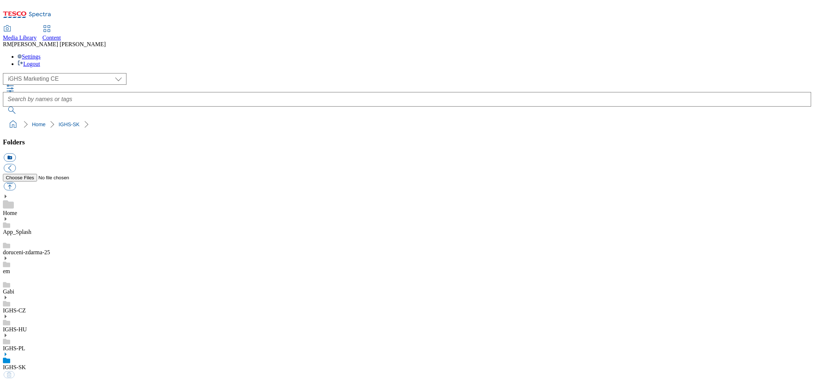 This screenshot has height=379, width=814. What do you see at coordinates (14, 348) in the screenshot?
I see `a: IGHS-PL` at bounding box center [14, 348].